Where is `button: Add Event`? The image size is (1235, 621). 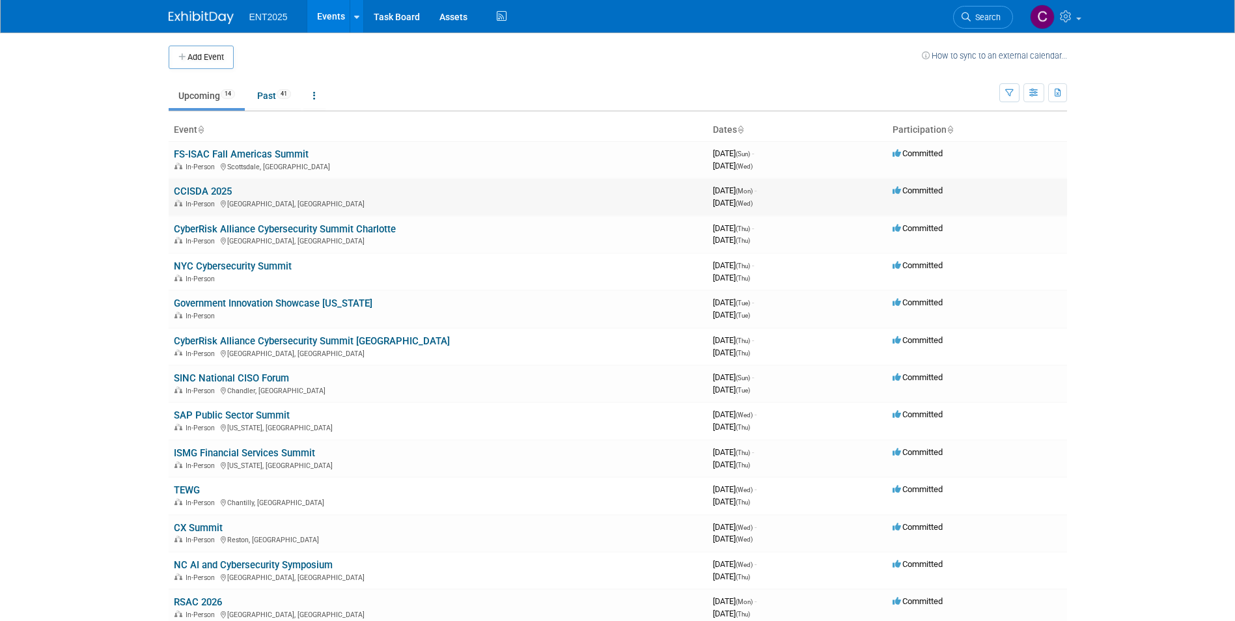 button: Add Event is located at coordinates (201, 57).